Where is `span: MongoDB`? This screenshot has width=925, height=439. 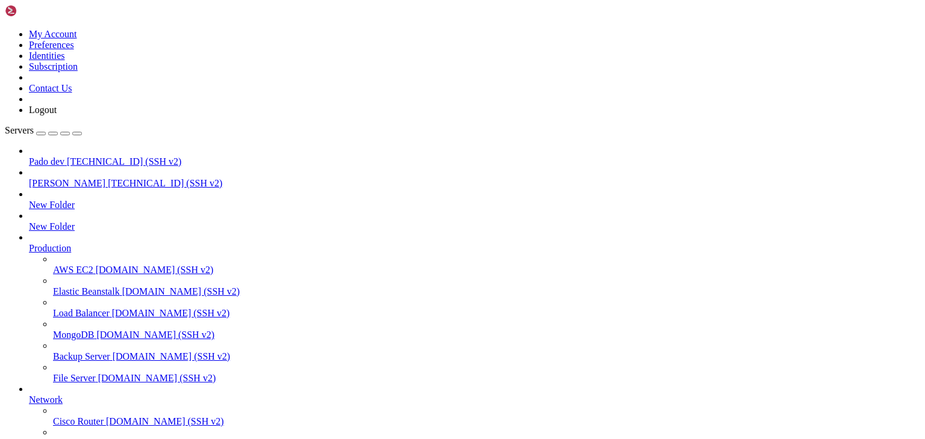
span: MongoDB is located at coordinates (73, 335).